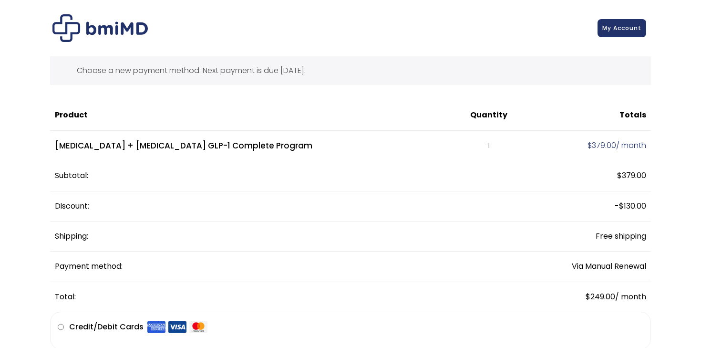  Describe the element at coordinates (138, 327) in the screenshot. I see `label: Credit/Debit Cards` at that location.